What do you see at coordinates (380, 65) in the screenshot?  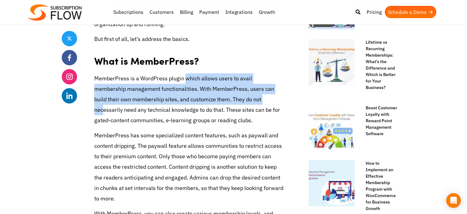 I see `a: Lifetime vs Recurring Memberships: What’s the Difference and Which is Better for Your Business?` at bounding box center [380, 65].